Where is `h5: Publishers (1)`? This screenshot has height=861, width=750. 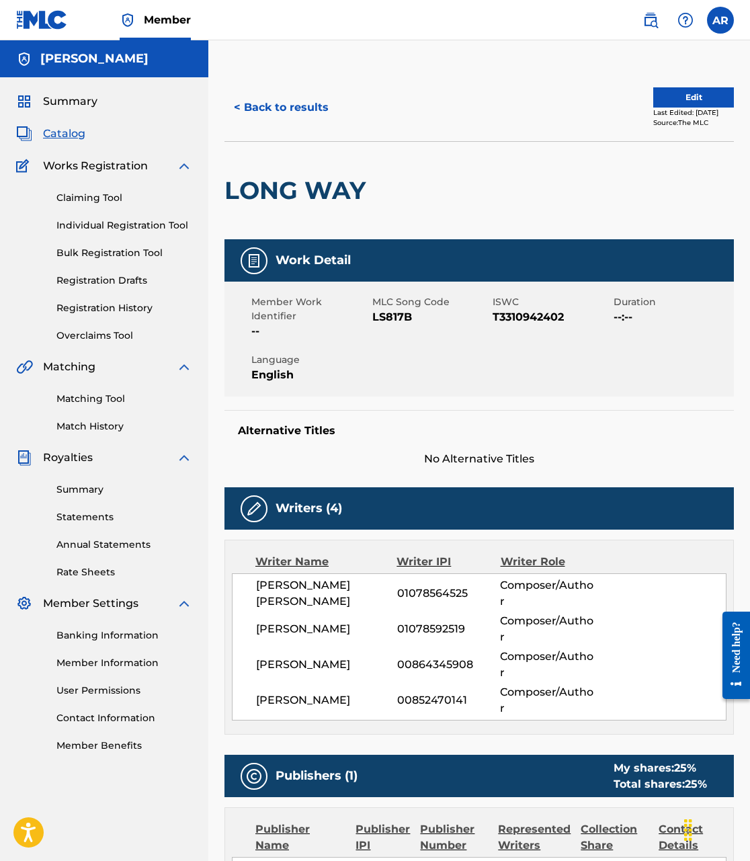
h5: Publishers (1) is located at coordinates (317, 776).